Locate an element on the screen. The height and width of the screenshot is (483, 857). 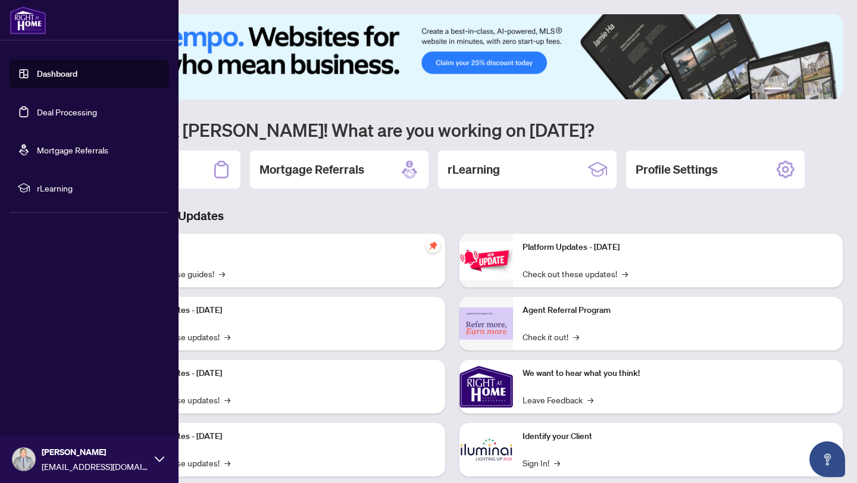
h2: Mortgage Referrals is located at coordinates (312, 170).